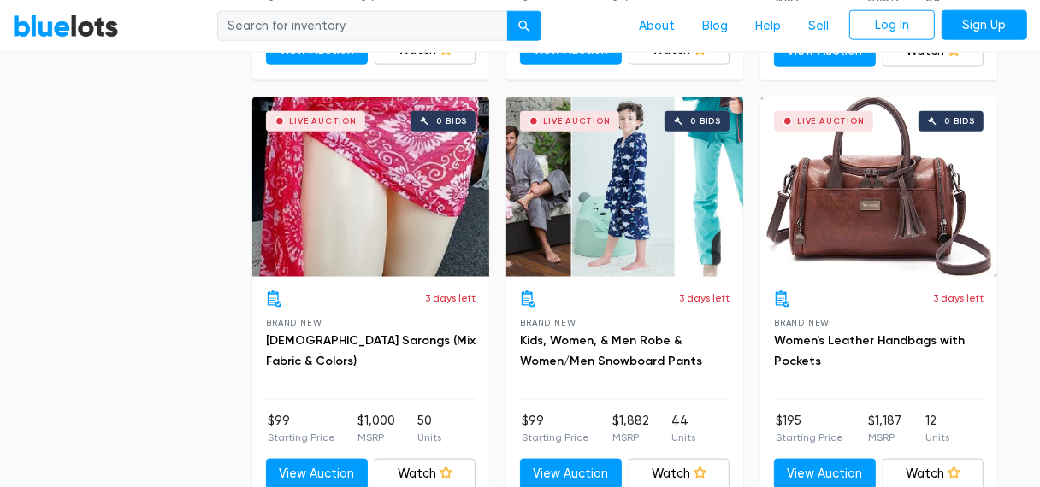 This screenshot has width=1040, height=487. Describe the element at coordinates (657, 26) in the screenshot. I see `a: About` at that location.